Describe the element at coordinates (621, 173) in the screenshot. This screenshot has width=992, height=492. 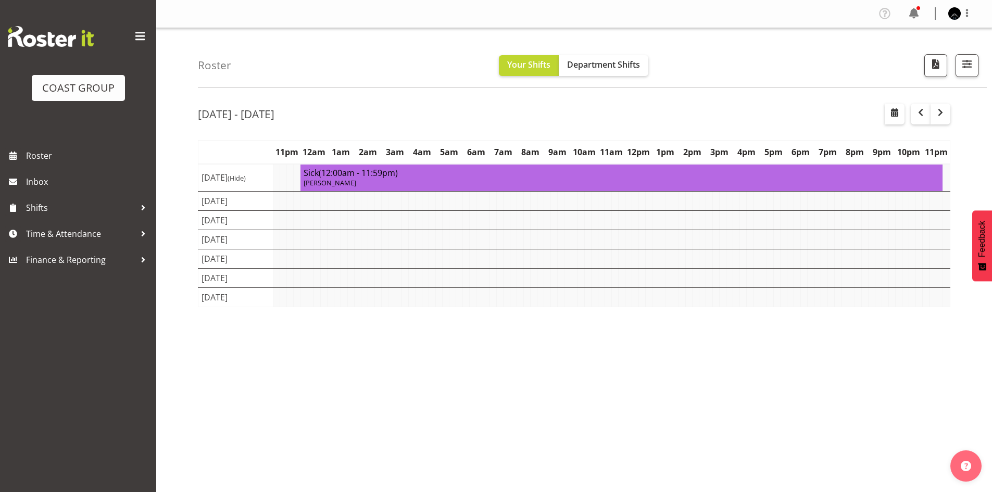
I see `h4: Sick` at that location.